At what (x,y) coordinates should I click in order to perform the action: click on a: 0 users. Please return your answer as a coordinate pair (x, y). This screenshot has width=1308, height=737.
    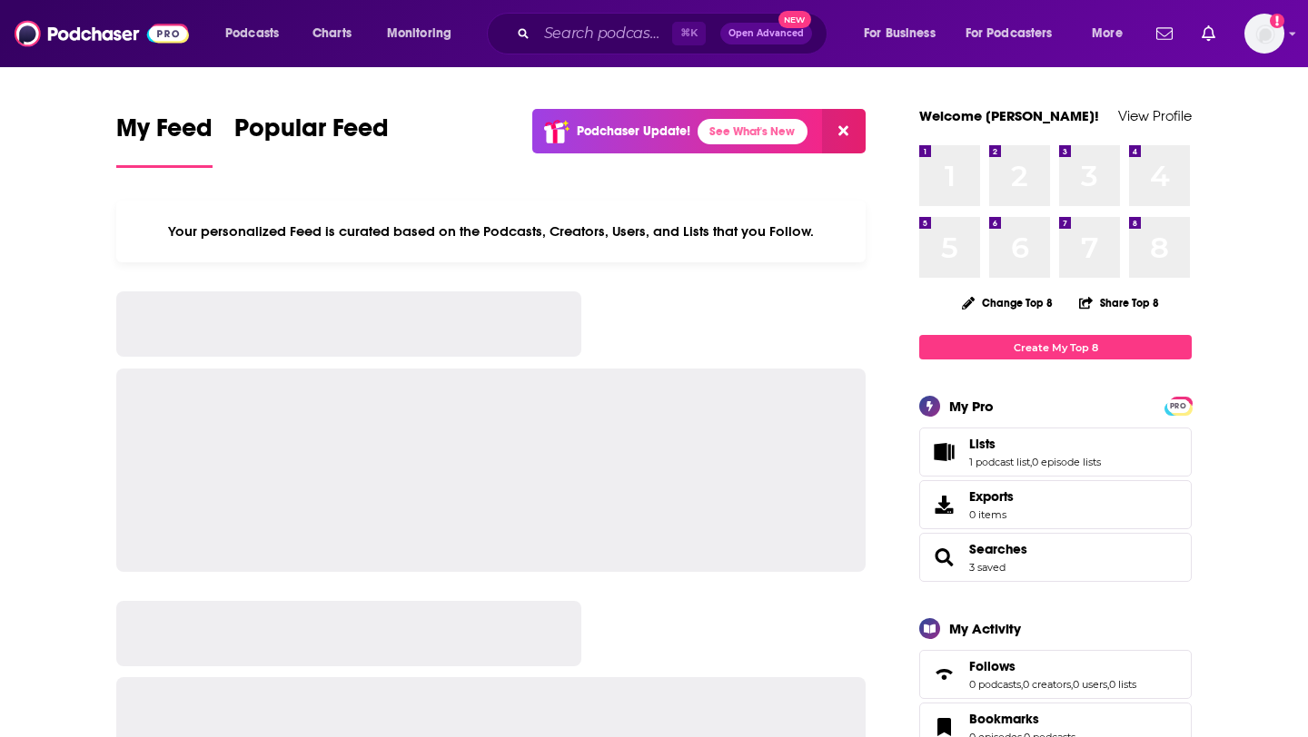
    Looking at the image, I should click on (1090, 685).